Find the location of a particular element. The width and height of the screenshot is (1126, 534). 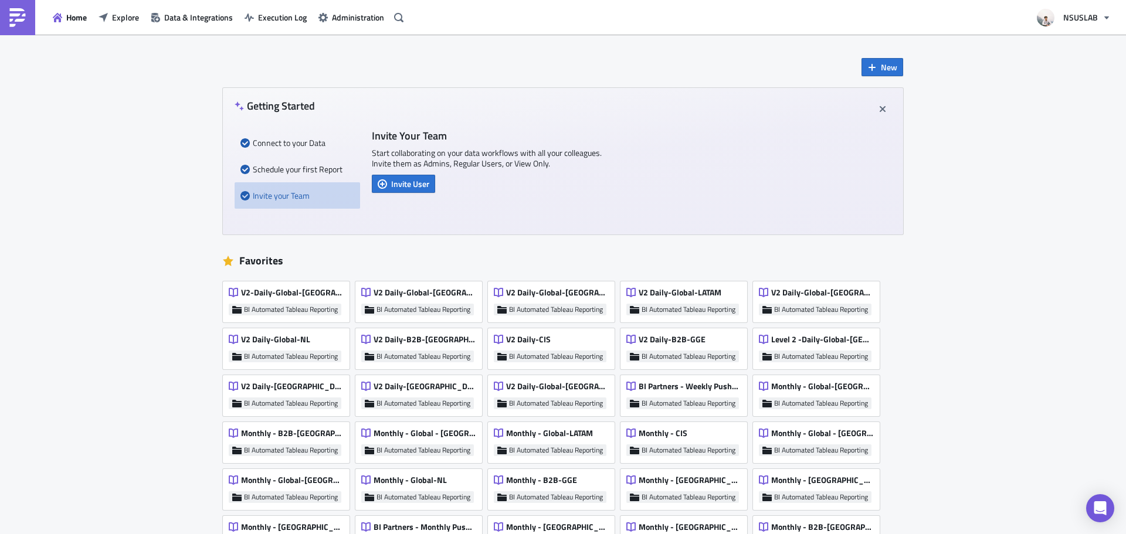

img: Avatar is located at coordinates (1046, 18).